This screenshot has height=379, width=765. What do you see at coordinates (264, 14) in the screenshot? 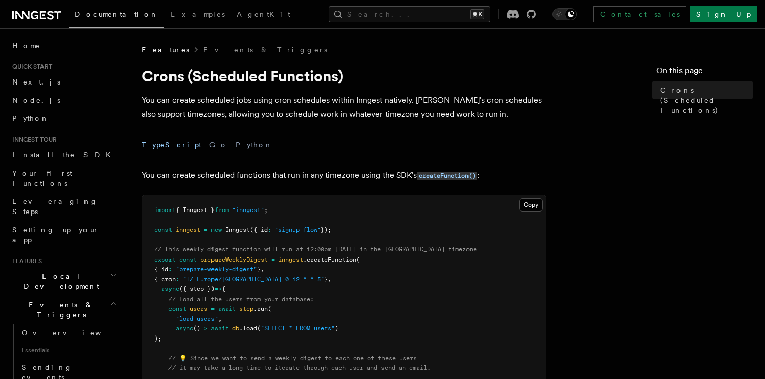
I see `span: AgentKit` at bounding box center [264, 14].